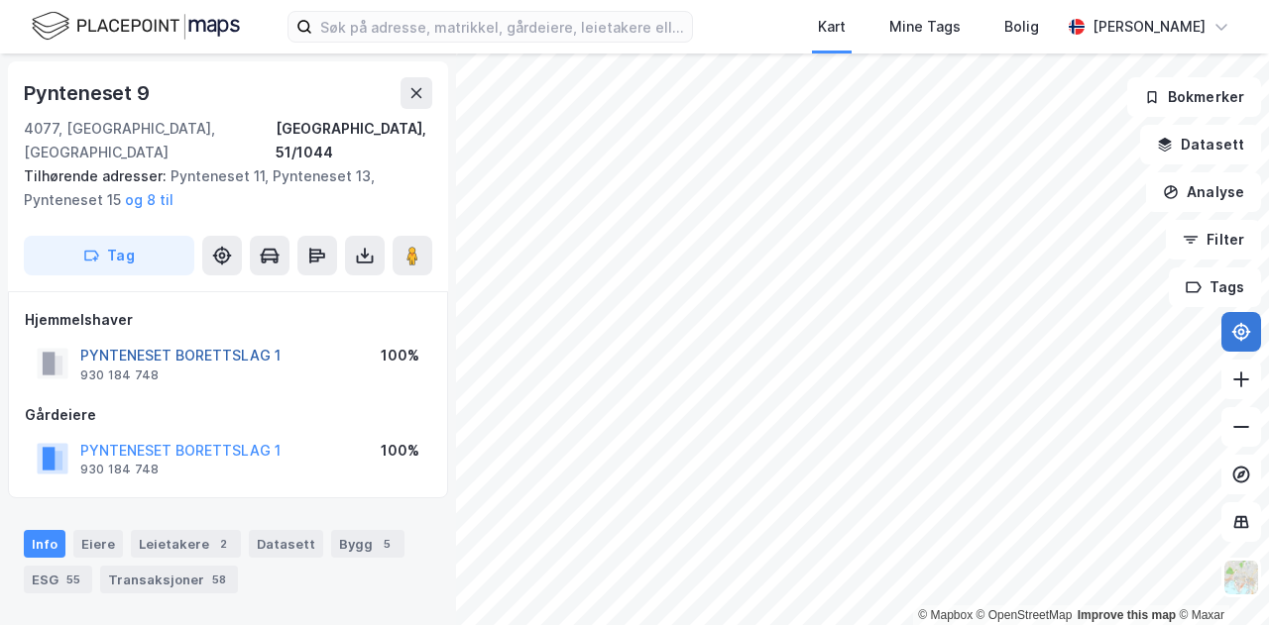  I want to click on div: Datasett, so click(285, 544).